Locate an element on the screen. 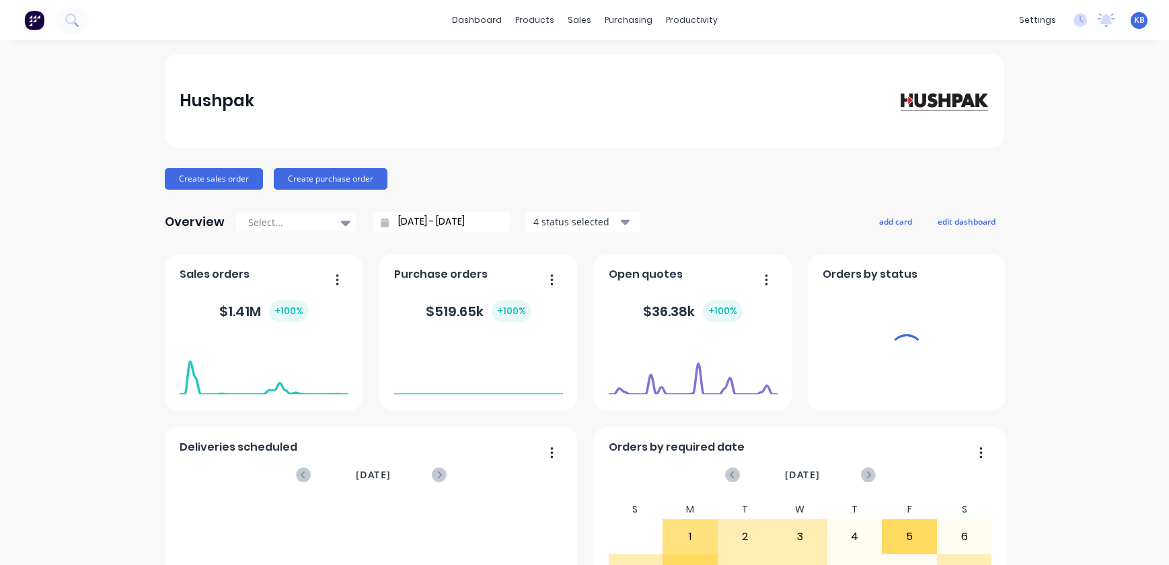 This screenshot has height=565, width=1169. div: 5 is located at coordinates (910, 537).